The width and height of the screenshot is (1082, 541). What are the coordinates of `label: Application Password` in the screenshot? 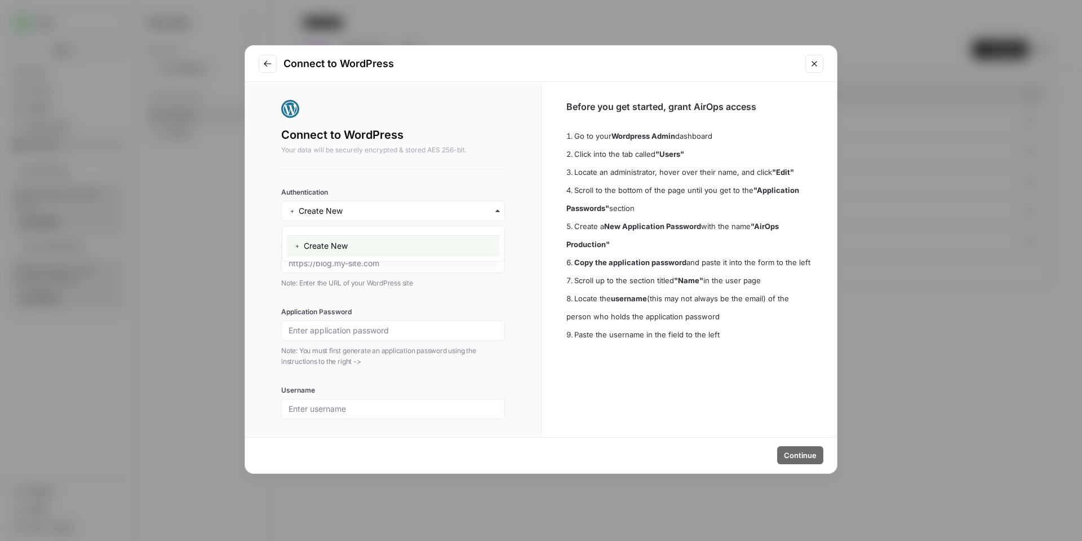 It's located at (393, 312).